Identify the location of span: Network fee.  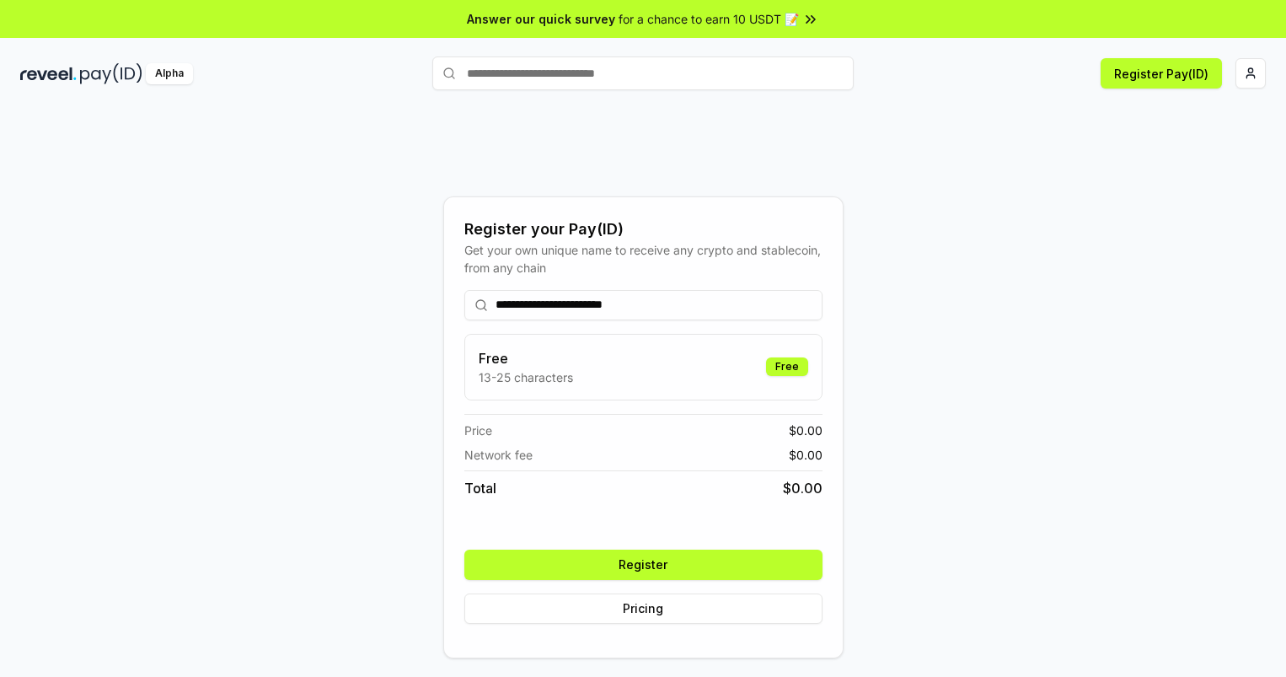
(498, 454).